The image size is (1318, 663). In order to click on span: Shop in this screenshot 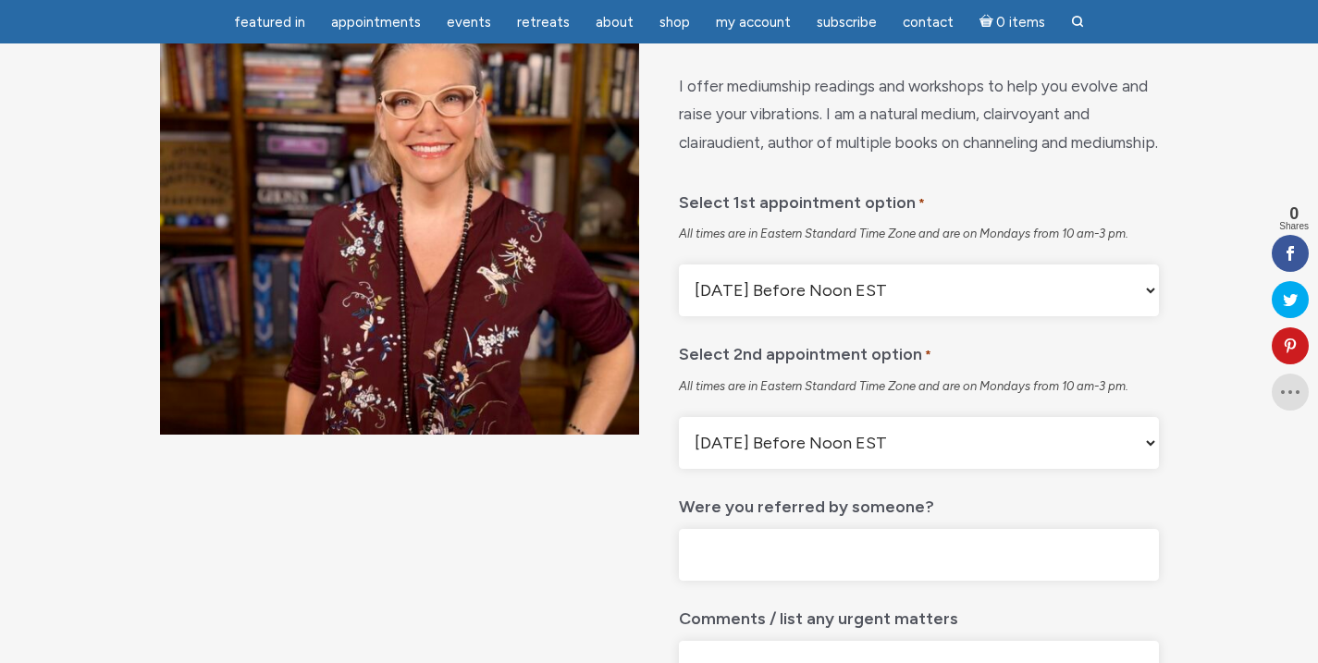, I will do `click(674, 22)`.